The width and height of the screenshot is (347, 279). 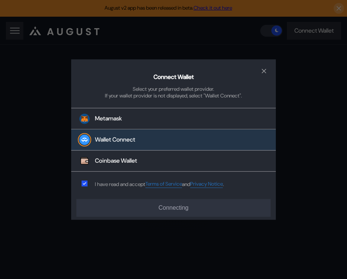 What do you see at coordinates (173, 208) in the screenshot?
I see `button: Connecting` at bounding box center [173, 208].